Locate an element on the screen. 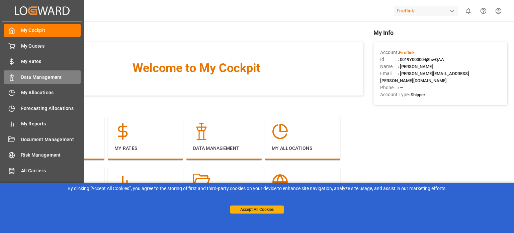 The width and height of the screenshot is (514, 233). span: All Carriers is located at coordinates (51, 170).